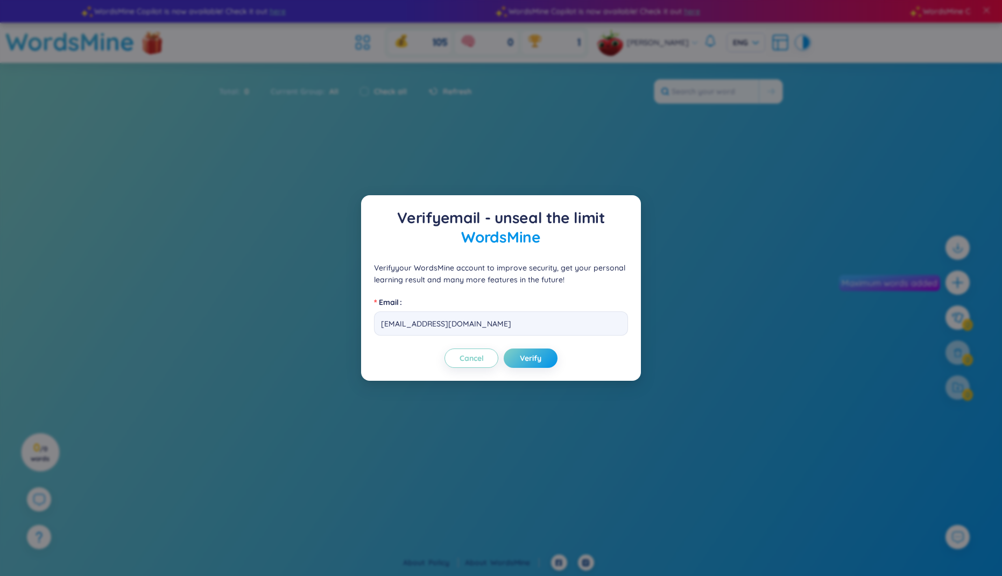  Describe the element at coordinates (501, 323) in the screenshot. I see `input: Email` at that location.